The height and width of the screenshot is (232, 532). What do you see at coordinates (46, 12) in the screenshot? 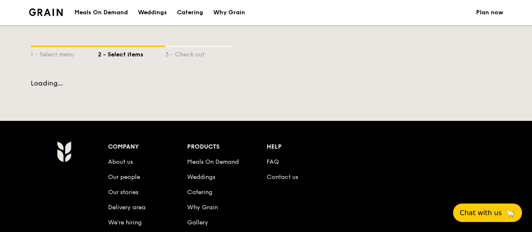
I see `img: Grain` at bounding box center [46, 12].